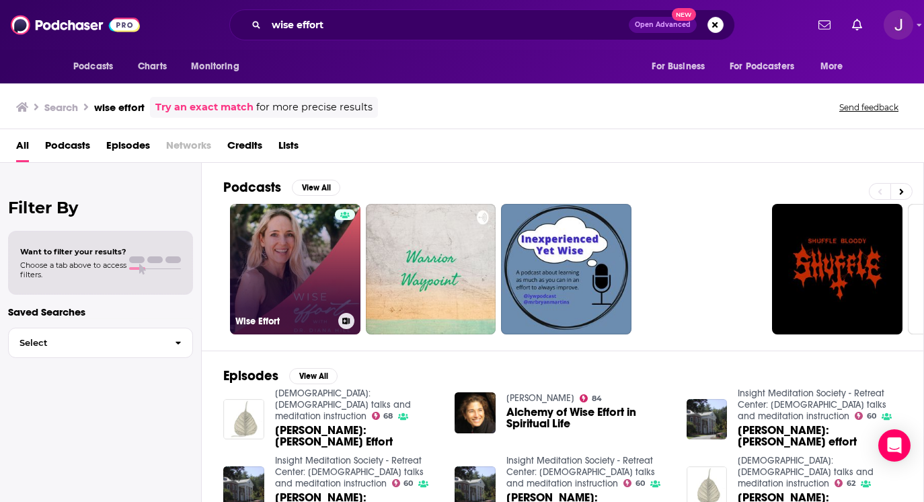 Image resolution: width=924 pixels, height=502 pixels. Describe the element at coordinates (475, 412) in the screenshot. I see `img: Alchemy of Wise Effort in Spiritual Life` at that location.